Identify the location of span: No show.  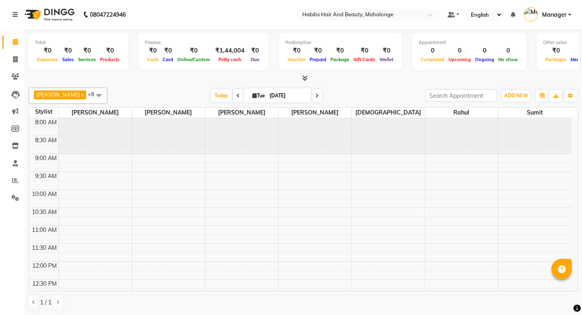
(508, 60).